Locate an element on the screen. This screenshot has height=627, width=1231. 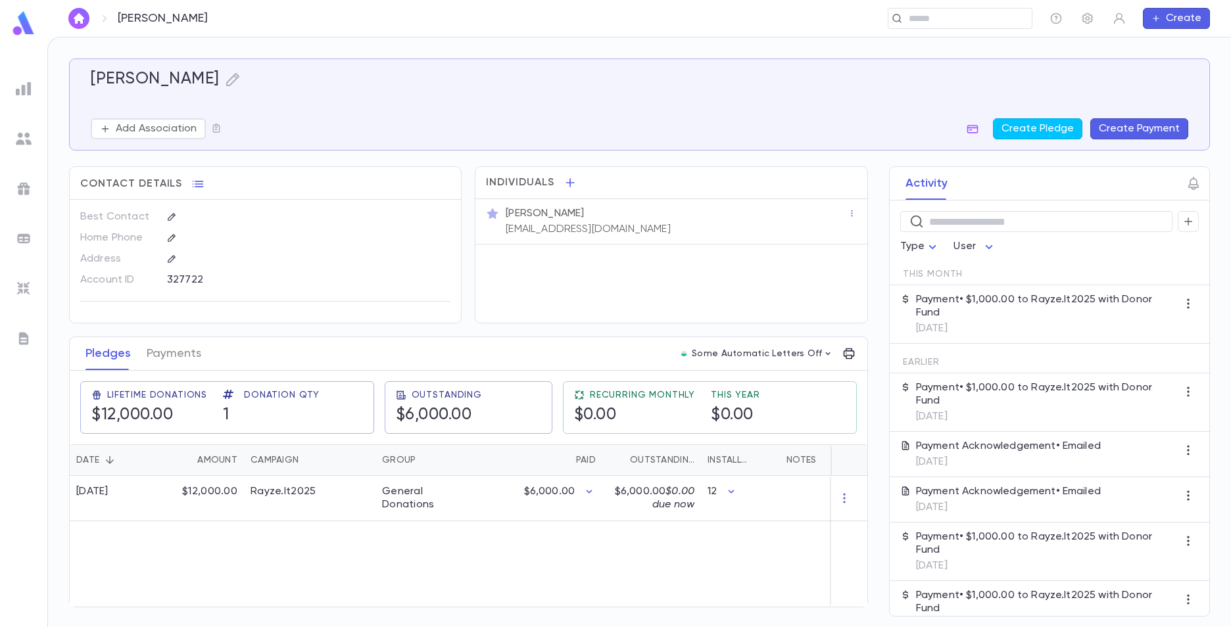
span: Type is located at coordinates (913, 247).